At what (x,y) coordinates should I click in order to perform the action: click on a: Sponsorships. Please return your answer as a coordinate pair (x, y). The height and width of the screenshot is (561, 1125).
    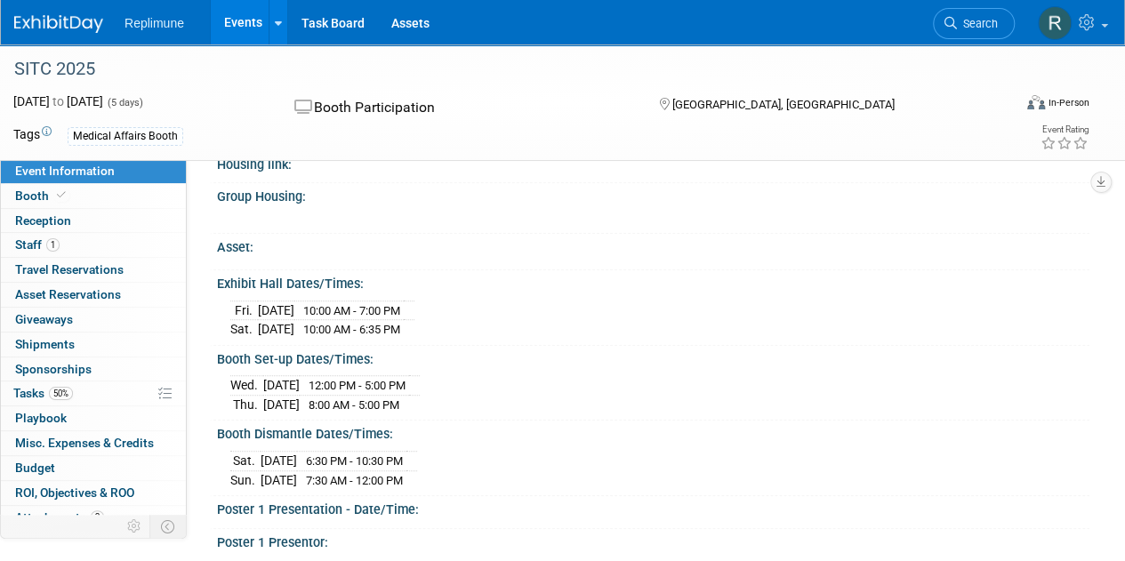
    Looking at the image, I should click on (93, 369).